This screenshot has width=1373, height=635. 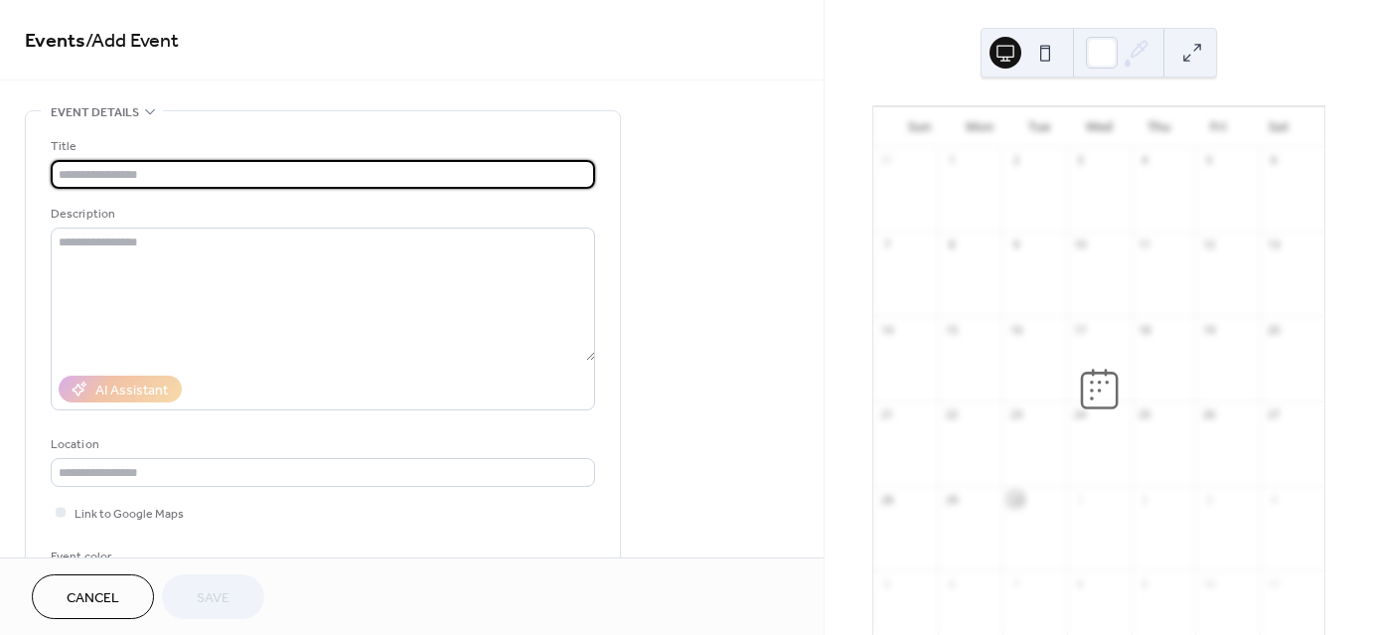 What do you see at coordinates (1080, 414) in the screenshot?
I see `div: 24` at bounding box center [1080, 414].